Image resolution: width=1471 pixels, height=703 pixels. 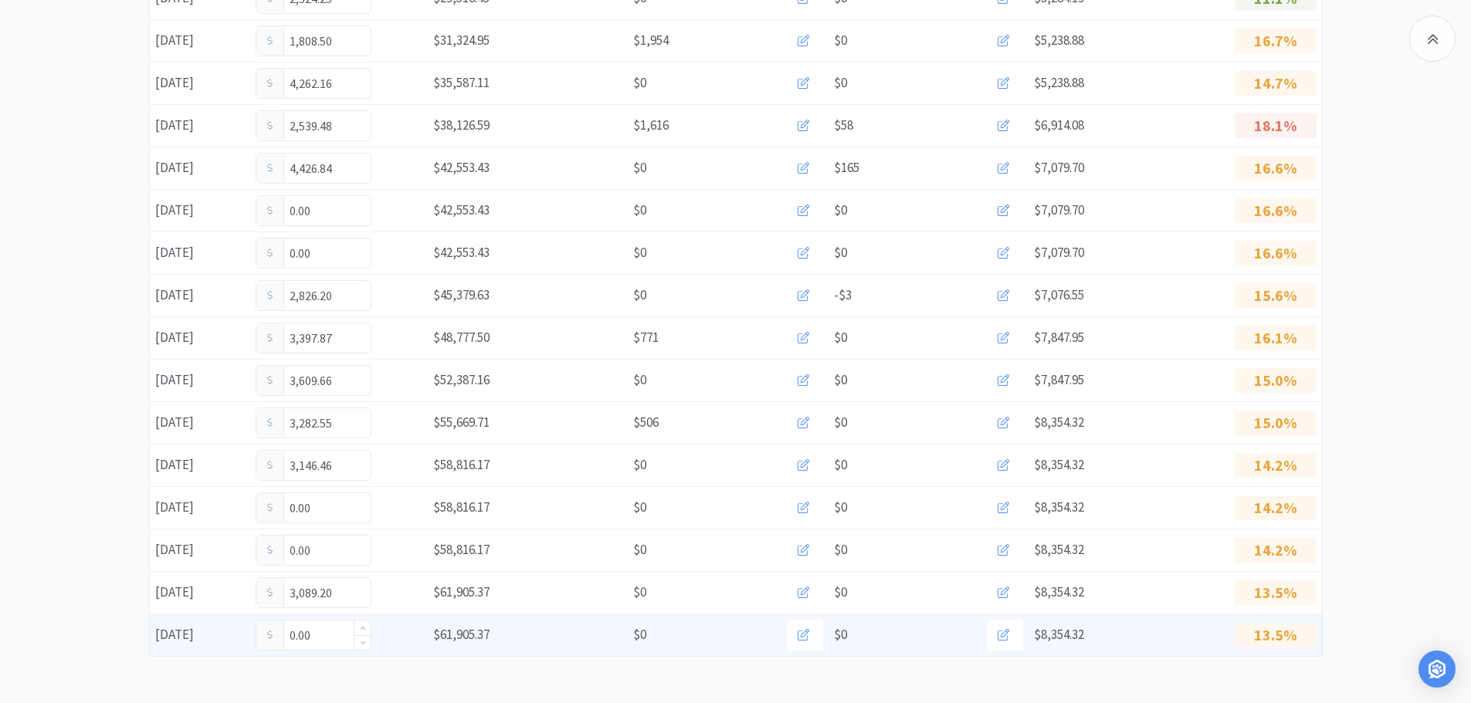 I want to click on span: $48,777.50, so click(x=461, y=337).